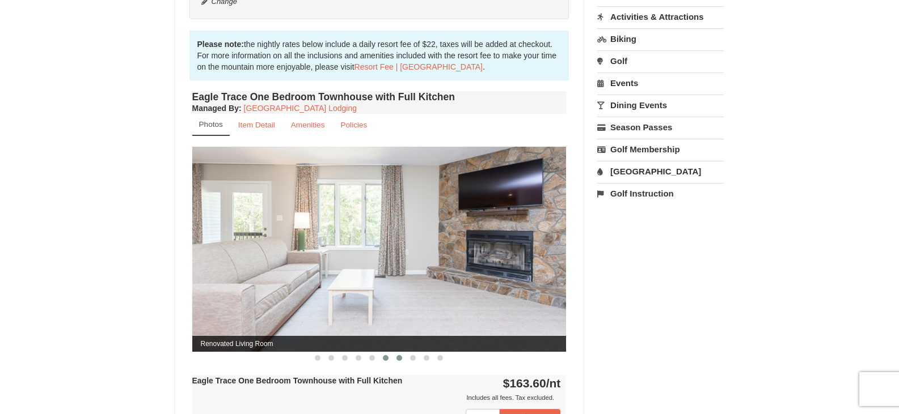  Describe the element at coordinates (215, 108) in the screenshot. I see `span: Managed By` at that location.